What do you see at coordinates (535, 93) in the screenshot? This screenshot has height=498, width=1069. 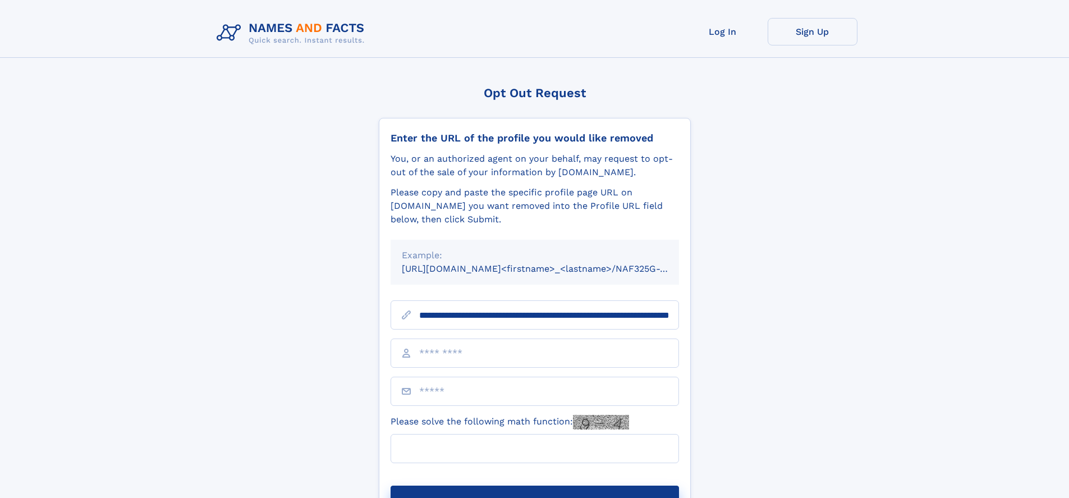 I see `div: Opt Out Request` at bounding box center [535, 93].